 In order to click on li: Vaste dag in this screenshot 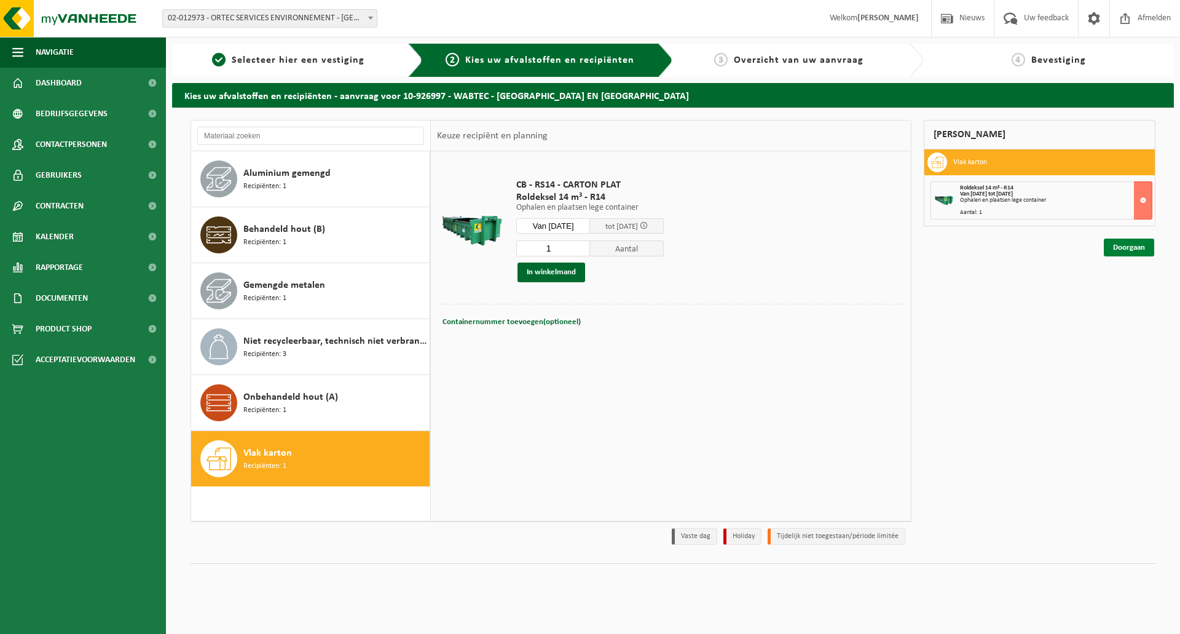, I will do `click(694, 536)`.